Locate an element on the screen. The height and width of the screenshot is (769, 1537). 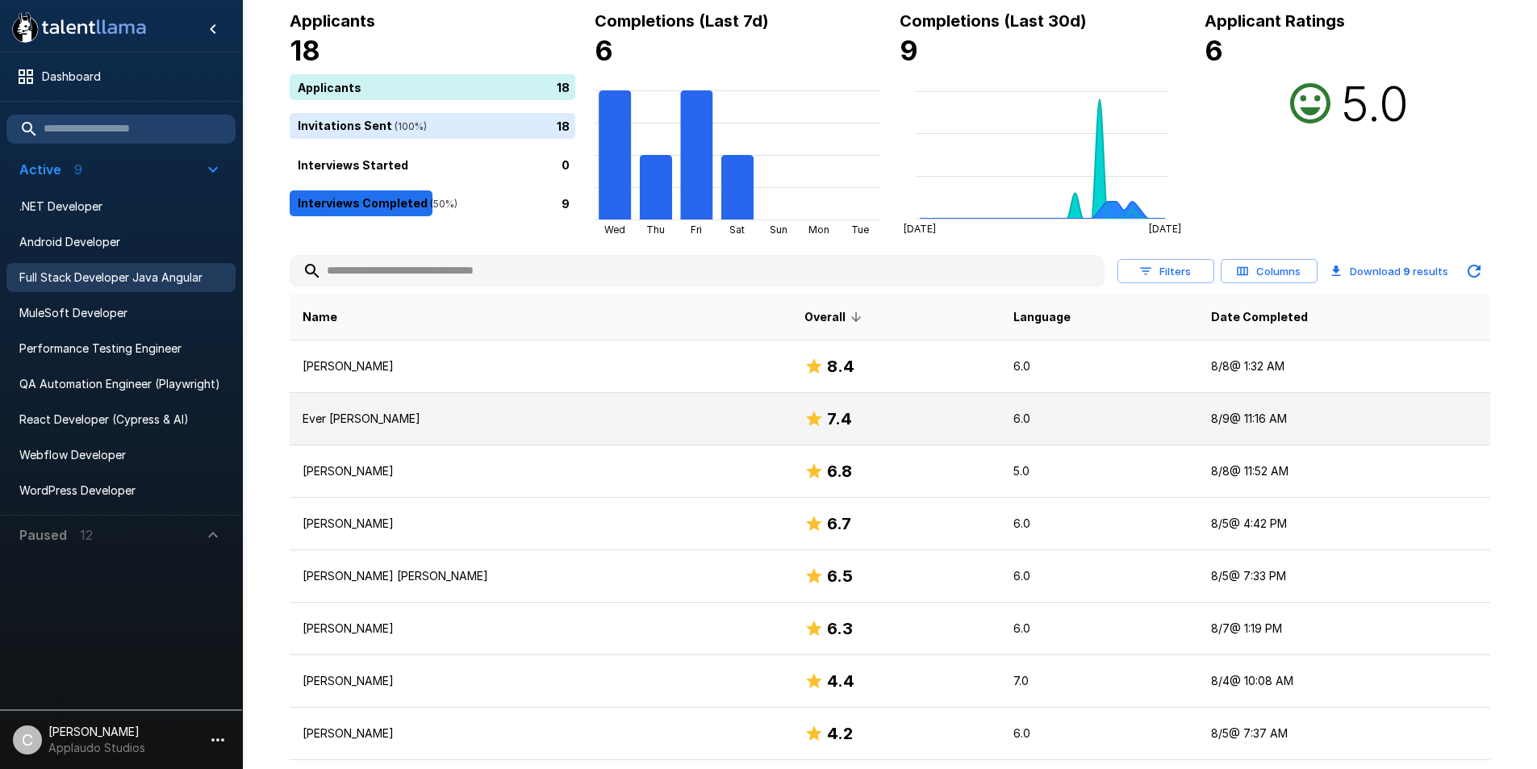
td: 8/9 @ 11:16 AM is located at coordinates (1344, 419).